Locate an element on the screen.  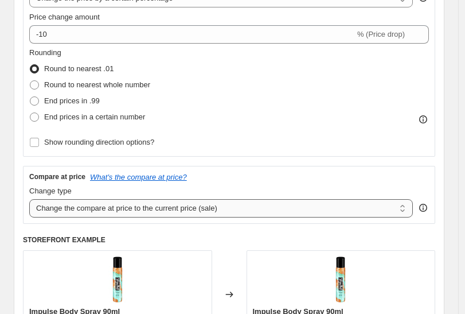
h3: Compare at price is located at coordinates (57, 177).